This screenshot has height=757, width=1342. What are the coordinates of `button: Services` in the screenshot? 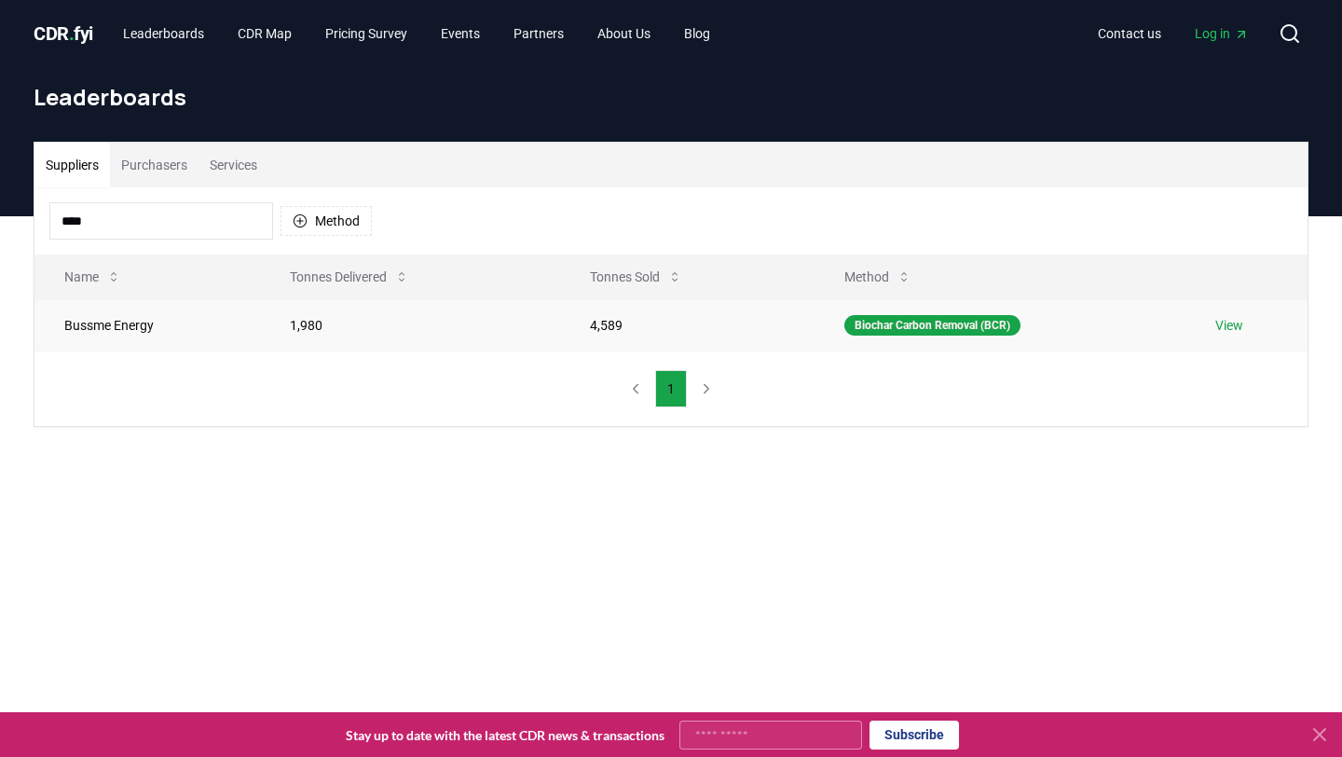 It's located at (233, 165).